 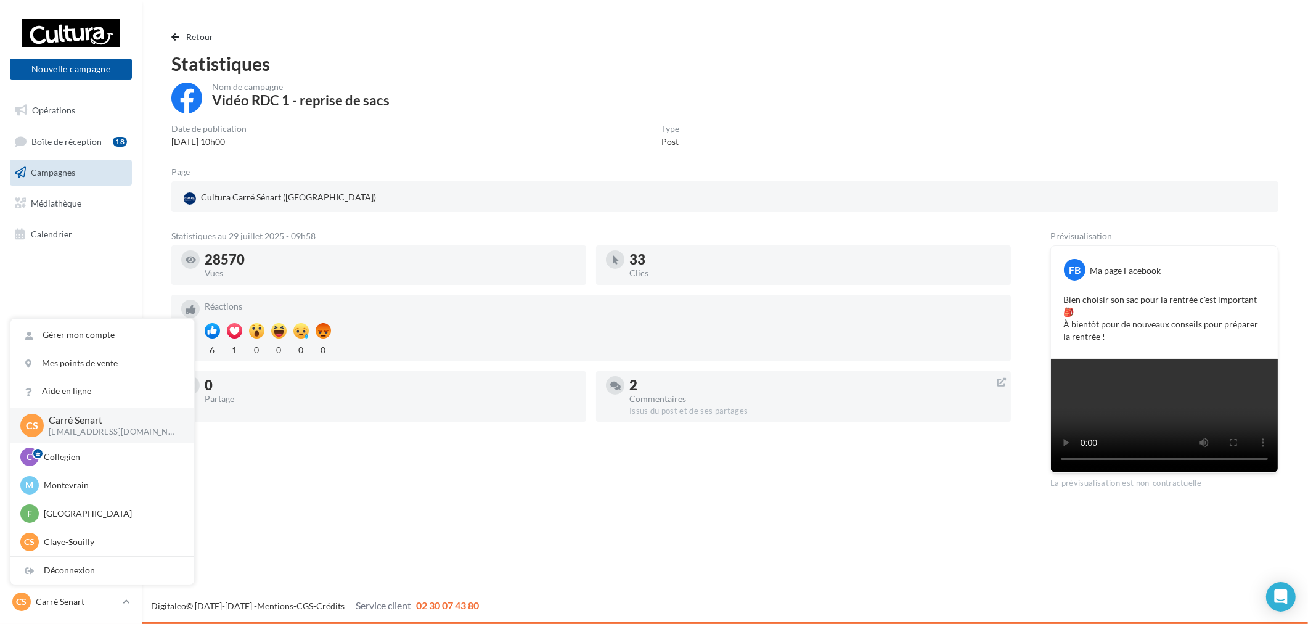 I want to click on span: Campagnes, so click(x=53, y=172).